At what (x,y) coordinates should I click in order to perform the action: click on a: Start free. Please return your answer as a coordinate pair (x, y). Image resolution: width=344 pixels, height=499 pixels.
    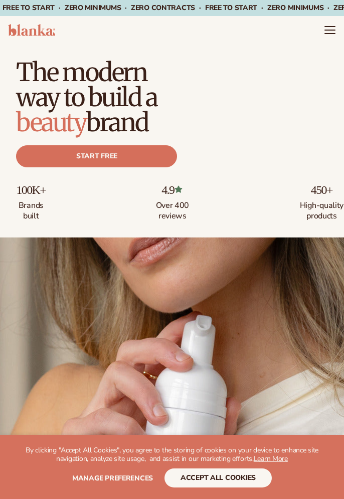
    Looking at the image, I should click on (96, 156).